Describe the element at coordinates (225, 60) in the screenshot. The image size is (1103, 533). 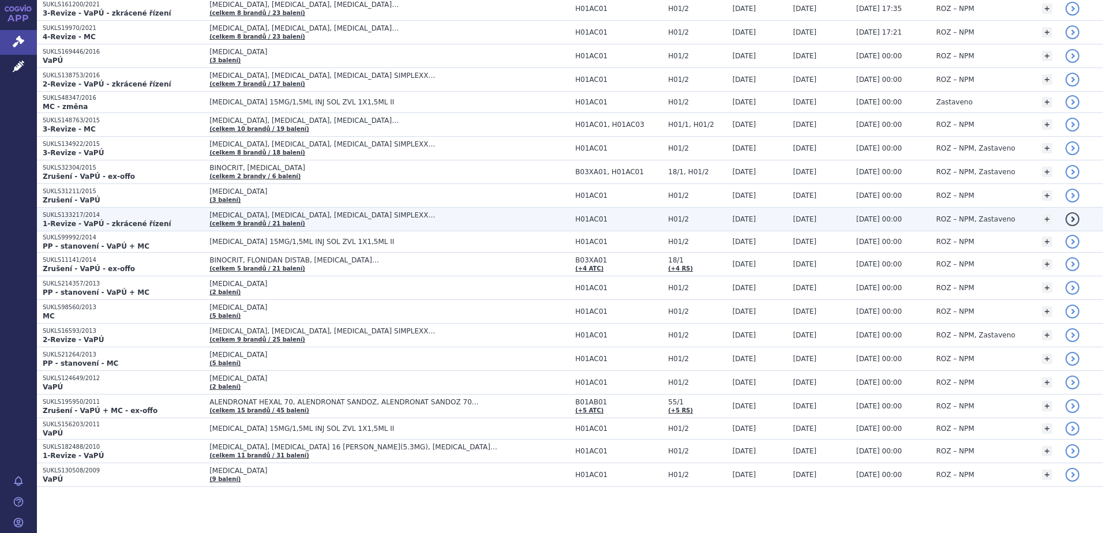
I see `a: (3 balení)` at that location.